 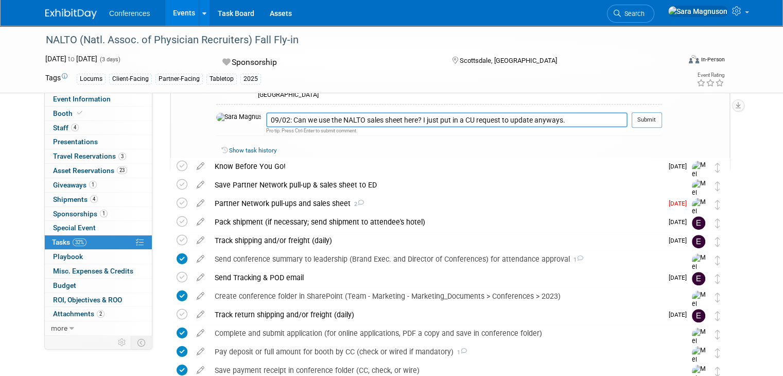 What do you see at coordinates (79, 242) in the screenshot?
I see `span: 32%` at bounding box center [79, 242].